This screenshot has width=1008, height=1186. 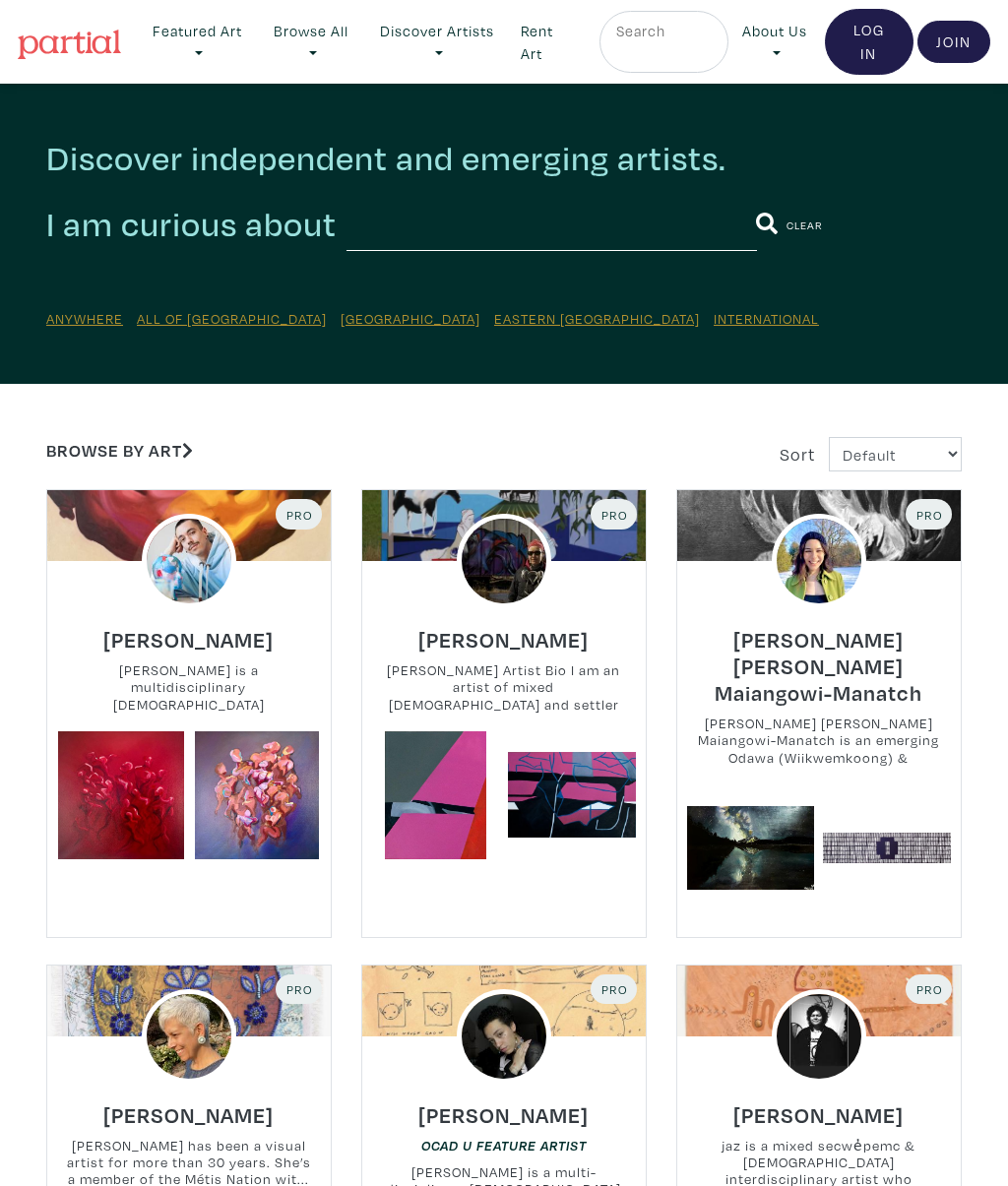 What do you see at coordinates (197, 42) in the screenshot?
I see `a: Featured Art` at bounding box center [197, 42].